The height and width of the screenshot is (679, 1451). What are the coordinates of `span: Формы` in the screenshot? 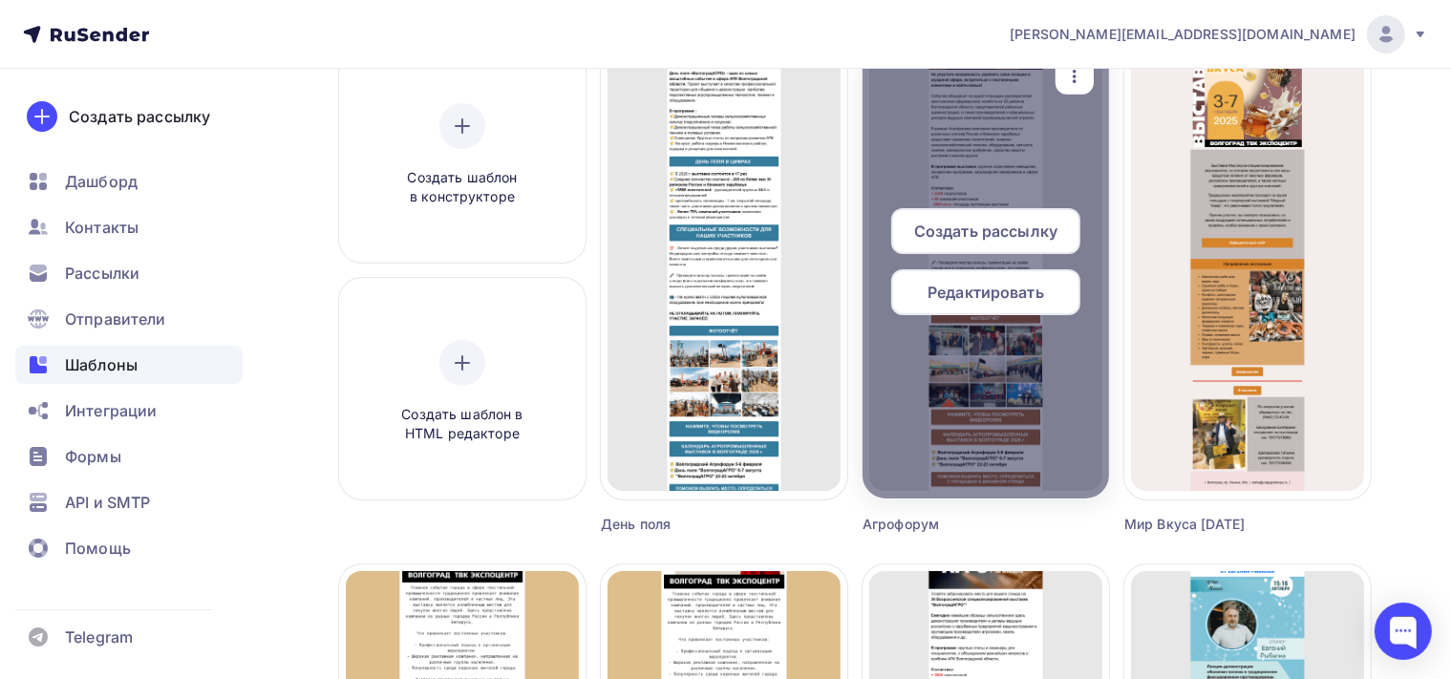 It's located at (93, 457).